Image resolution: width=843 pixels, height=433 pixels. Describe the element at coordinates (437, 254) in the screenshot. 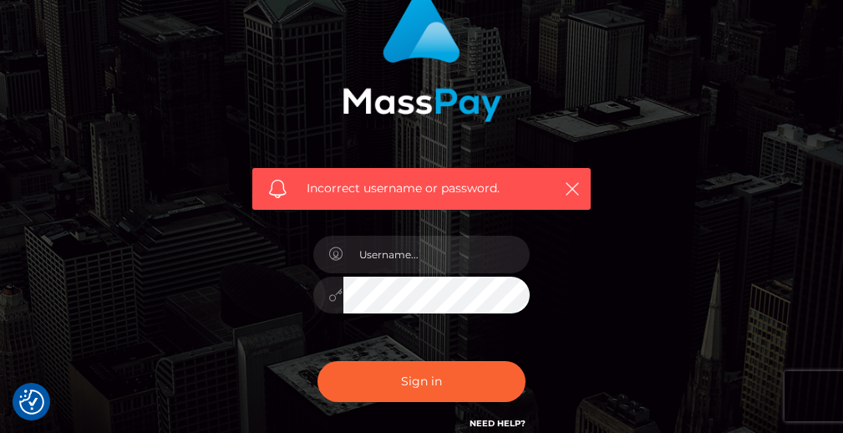

I see `input: Username...` at that location.